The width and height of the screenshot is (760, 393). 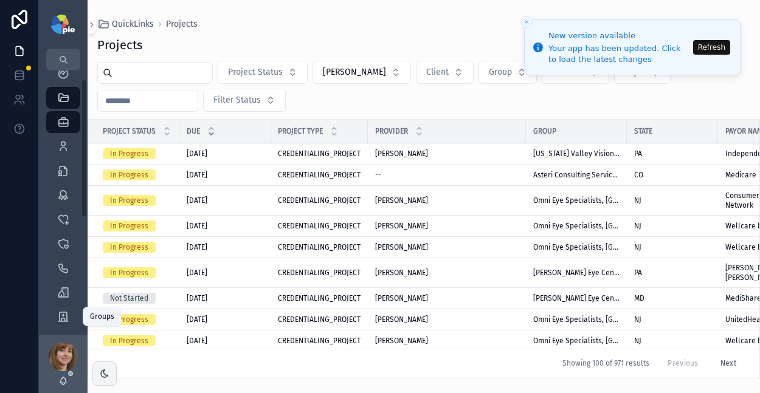 I want to click on span: Showing 100 of 971 results, so click(x=606, y=364).